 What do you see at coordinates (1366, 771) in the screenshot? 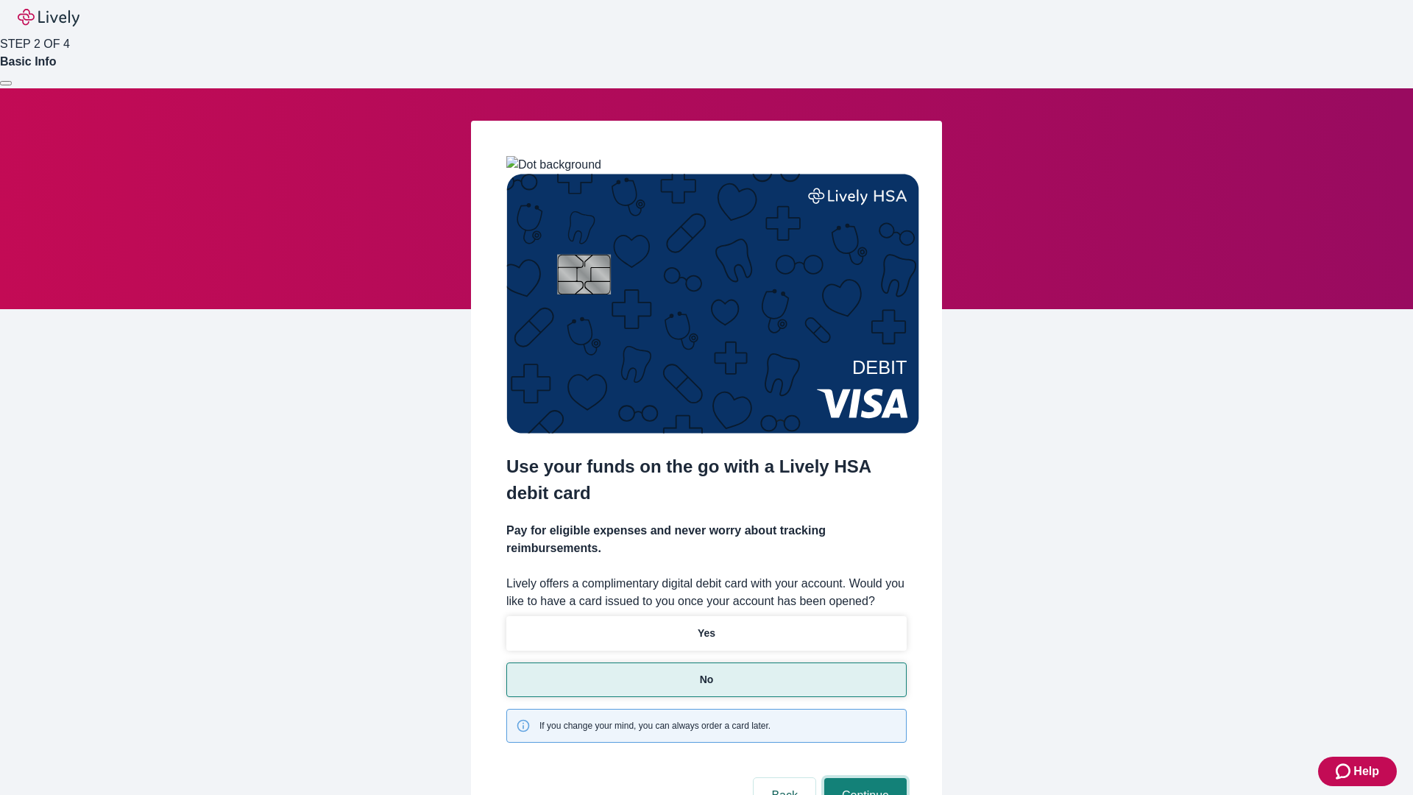
I see `span: Help` at bounding box center [1366, 771].